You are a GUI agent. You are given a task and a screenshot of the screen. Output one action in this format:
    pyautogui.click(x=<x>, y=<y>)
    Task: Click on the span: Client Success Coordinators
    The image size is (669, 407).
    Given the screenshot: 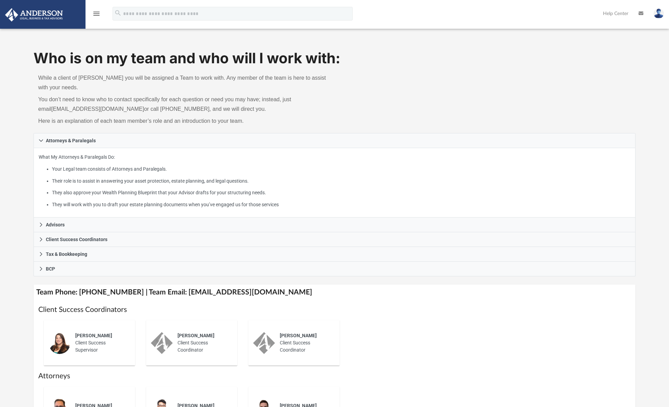 What is the action you would take?
    pyautogui.click(x=77, y=240)
    